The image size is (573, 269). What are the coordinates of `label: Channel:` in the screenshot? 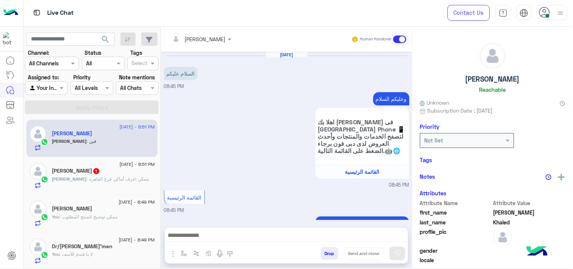 It's located at (39, 53).